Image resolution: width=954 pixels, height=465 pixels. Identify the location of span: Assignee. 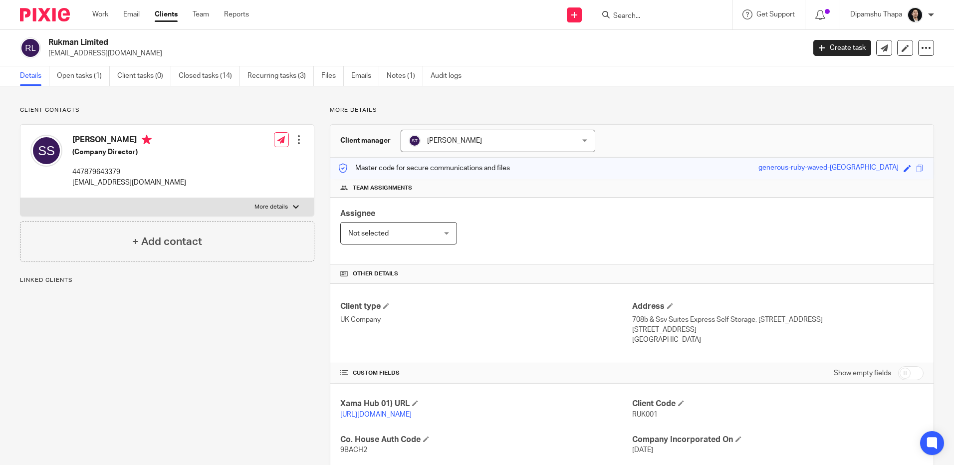
(358, 214).